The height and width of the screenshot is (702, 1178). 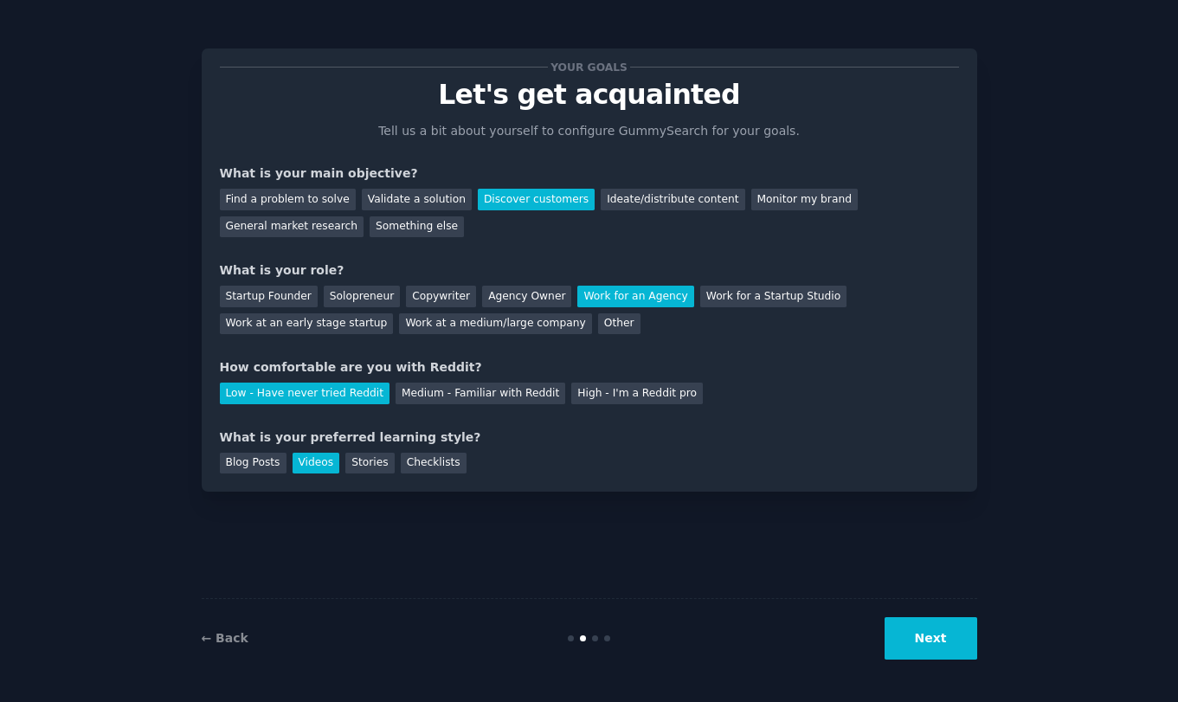 I want to click on div: Work for a Startup Studio, so click(x=773, y=296).